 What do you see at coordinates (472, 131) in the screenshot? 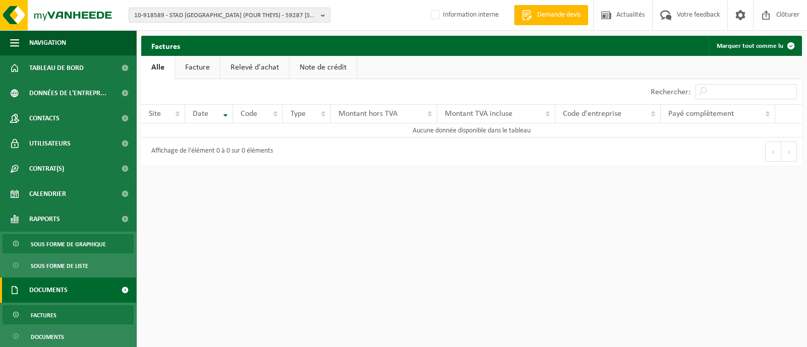
I see `td: Aucune donnée disponible dans le tableau` at bounding box center [472, 131].